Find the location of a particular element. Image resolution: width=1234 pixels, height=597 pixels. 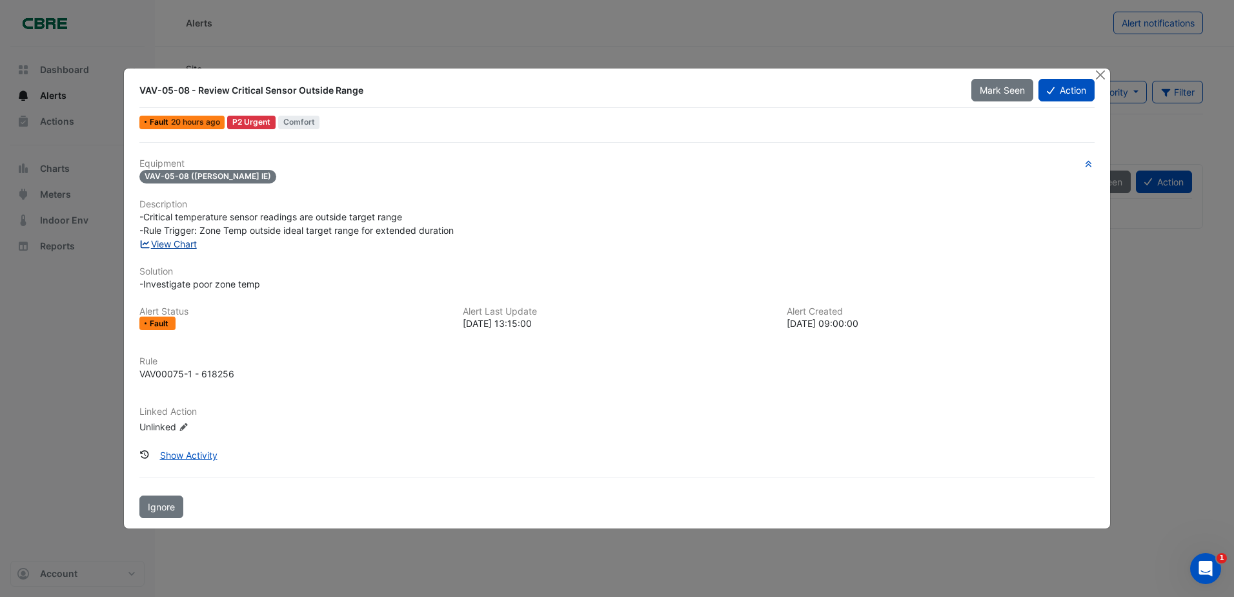

div: VAV-05-08 - Review Critical Sensor Outside Range is located at coordinates (547, 90).